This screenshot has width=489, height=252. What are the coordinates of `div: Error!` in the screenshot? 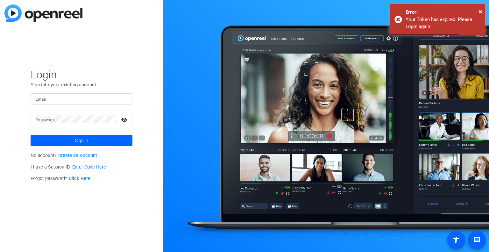 It's located at (442, 12).